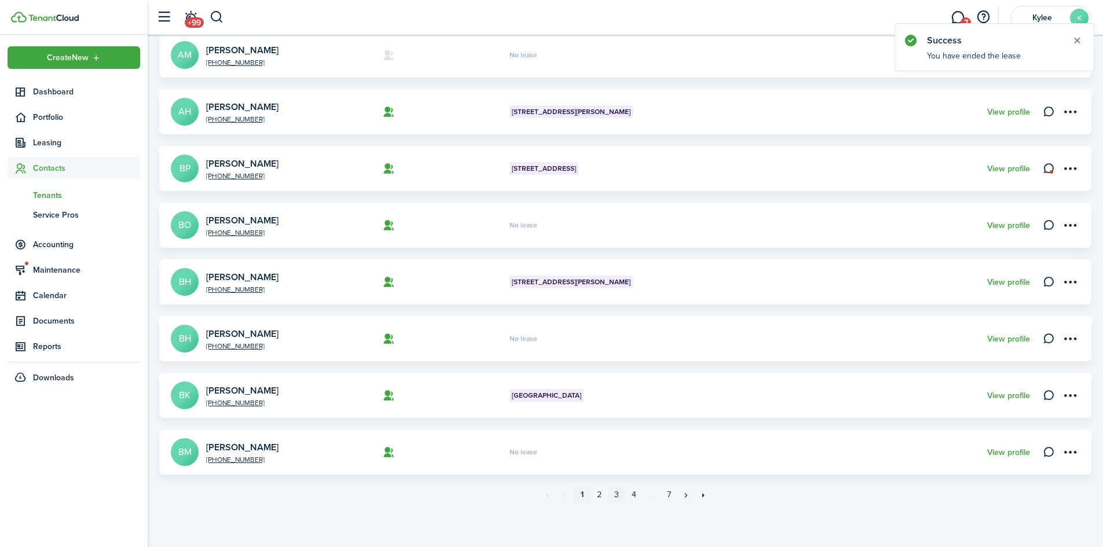 The height and width of the screenshot is (547, 1103). Describe the element at coordinates (86, 295) in the screenshot. I see `span: Calendar` at that location.